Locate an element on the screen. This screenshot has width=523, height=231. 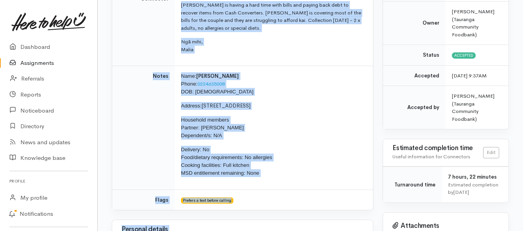
td: Owner is located at coordinates (415, 23).